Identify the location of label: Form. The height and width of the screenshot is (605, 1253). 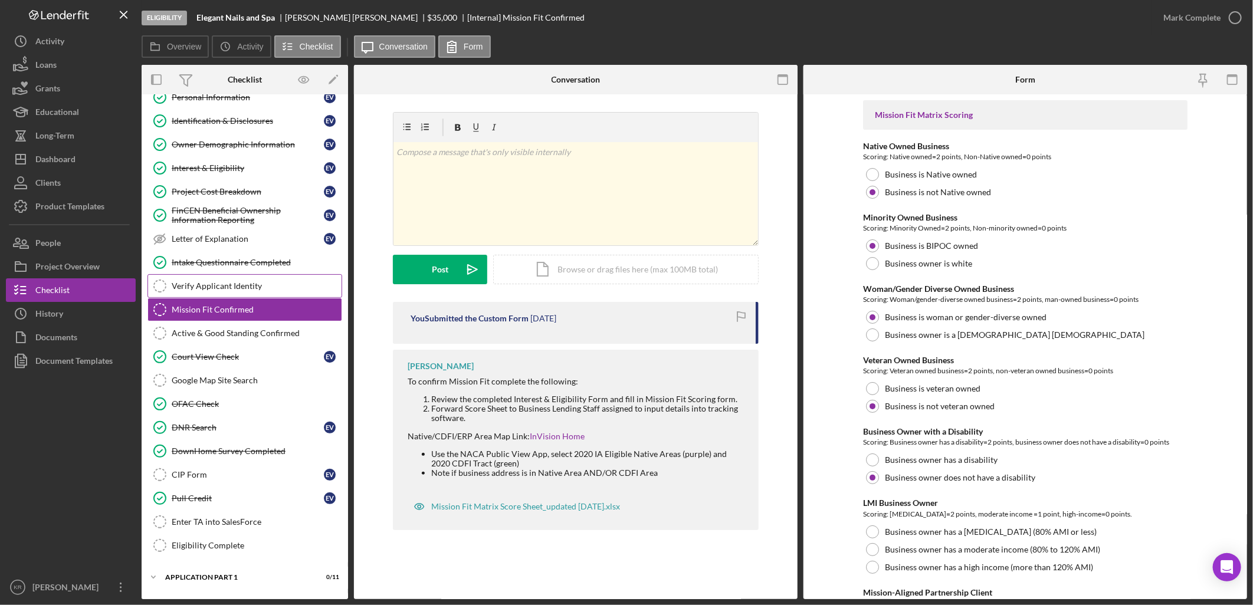
(473, 47).